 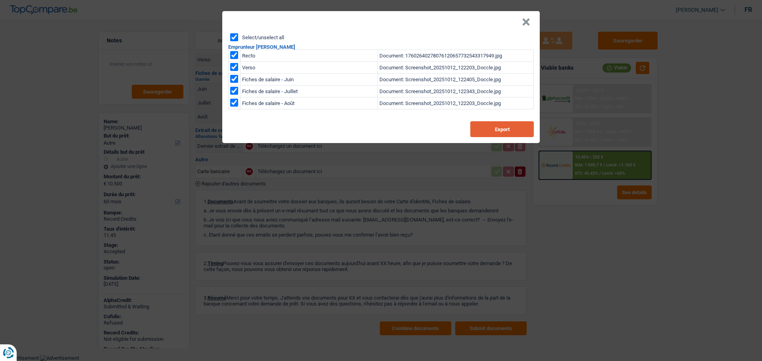 I want to click on td: Verso, so click(x=309, y=68).